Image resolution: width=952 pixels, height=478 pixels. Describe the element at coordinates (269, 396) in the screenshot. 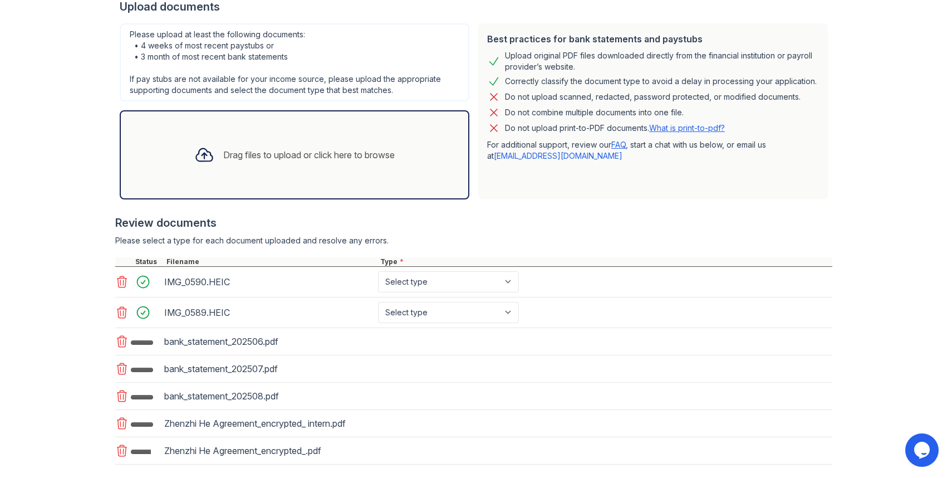

I see `div: bank_statement_202508.pdf` at that location.